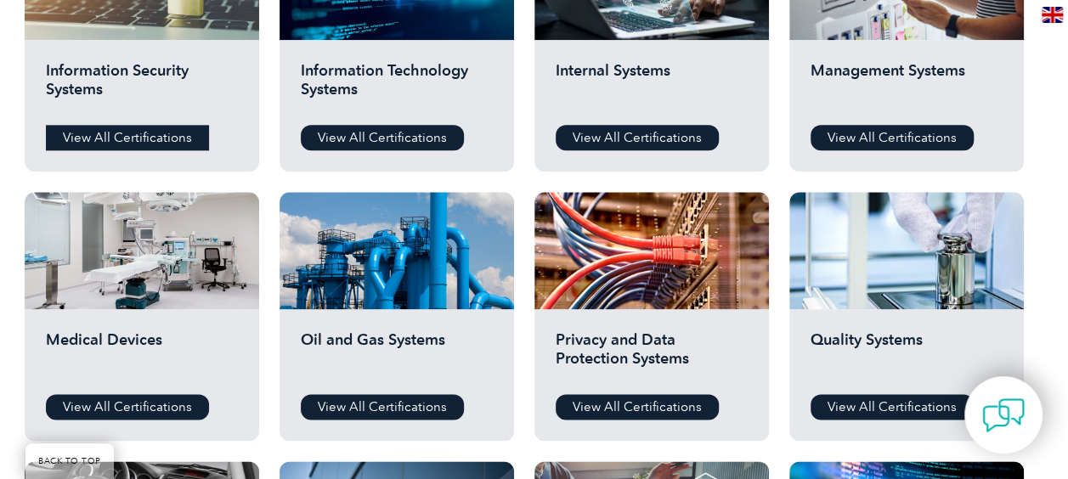 The width and height of the screenshot is (1068, 479). I want to click on h2: Privacy and Data Protection Systems, so click(652, 356).